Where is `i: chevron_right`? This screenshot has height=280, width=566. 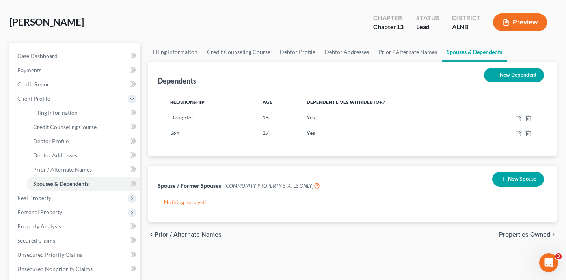 i: chevron_right is located at coordinates (554, 235).